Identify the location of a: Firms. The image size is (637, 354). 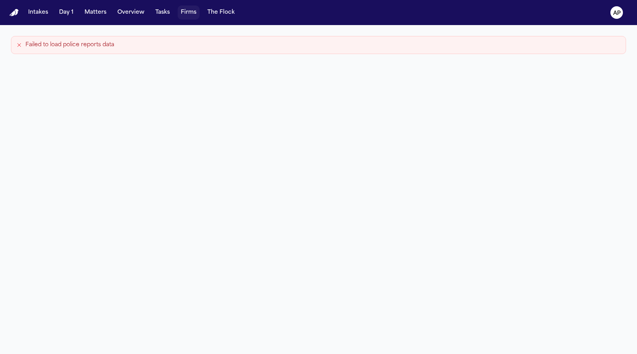
(189, 13).